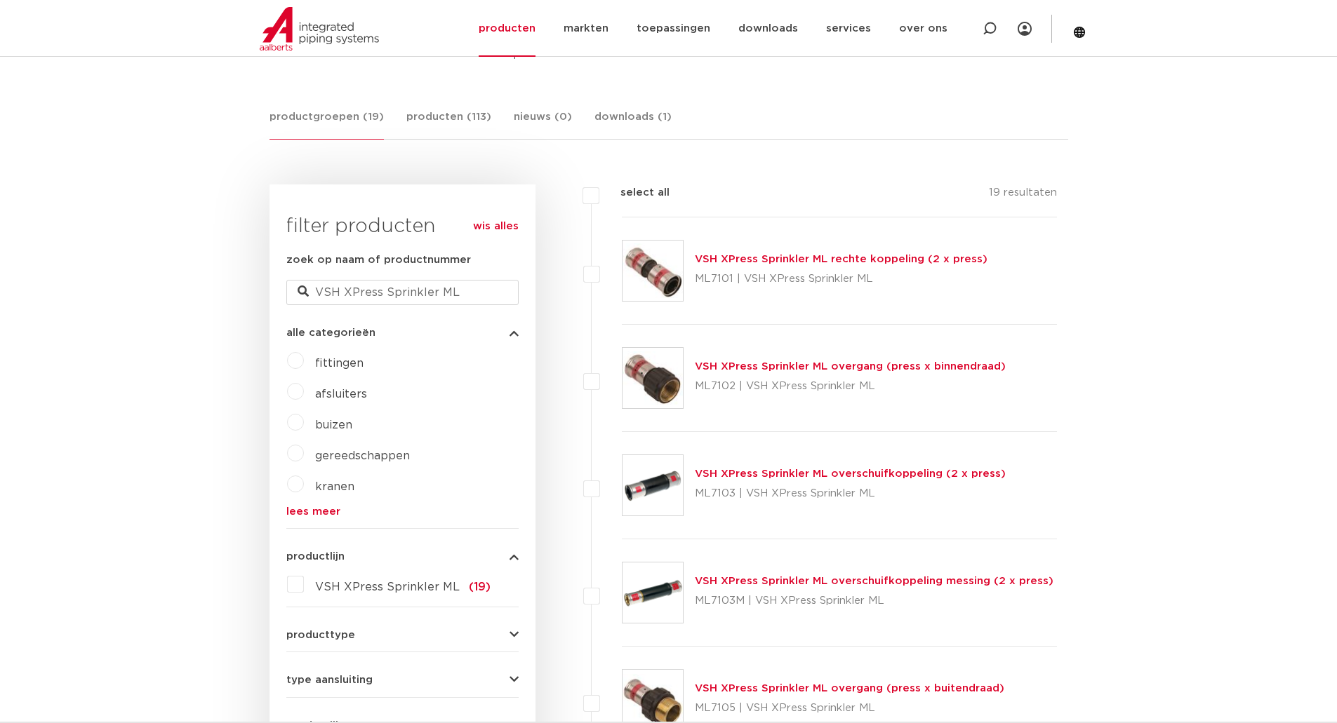 The width and height of the screenshot is (1337, 723). I want to click on span: fittingen, so click(339, 363).